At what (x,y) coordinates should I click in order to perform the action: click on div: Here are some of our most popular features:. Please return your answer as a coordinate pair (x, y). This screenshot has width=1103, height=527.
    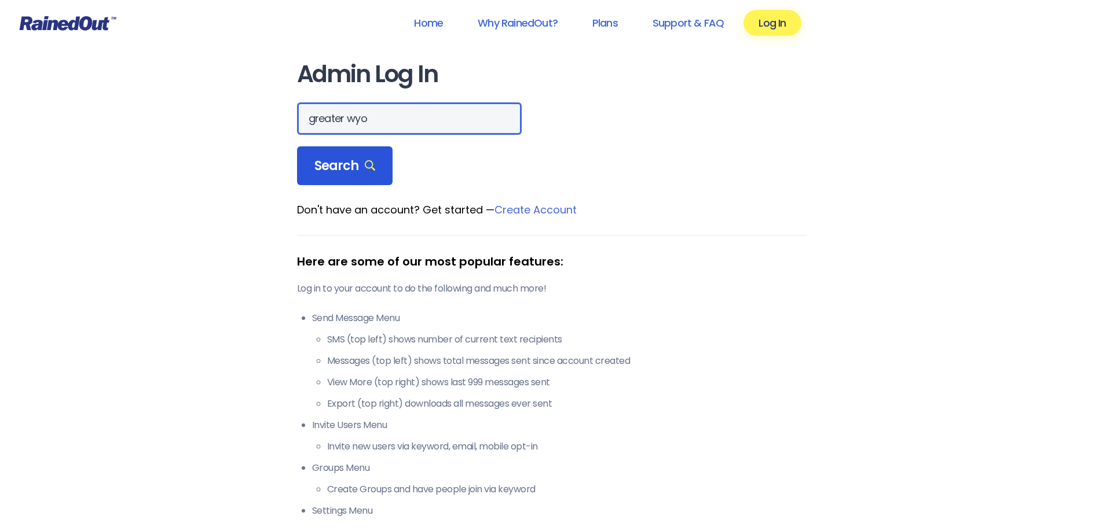
    Looking at the image, I should click on (552, 262).